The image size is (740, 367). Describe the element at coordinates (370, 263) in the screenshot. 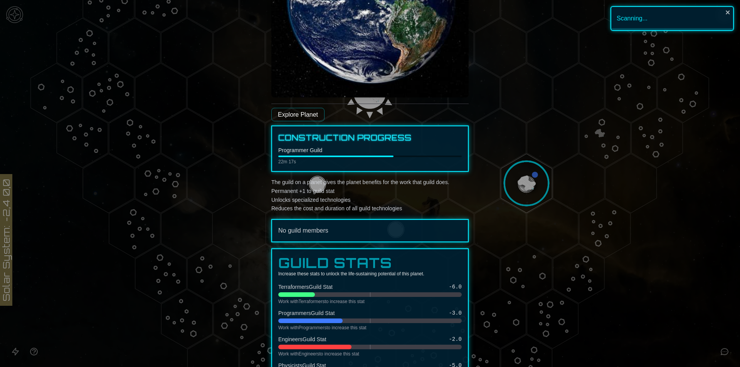

I see `h3: Guild Stats` at that location.